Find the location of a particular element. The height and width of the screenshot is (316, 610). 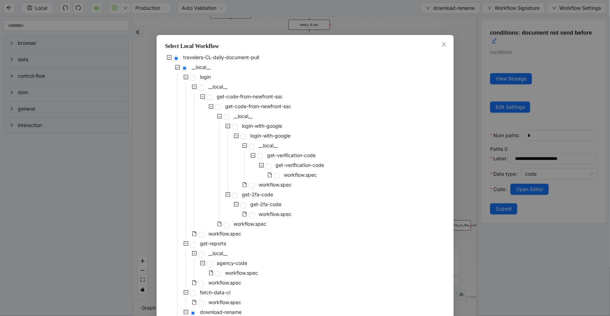

span: fetch-data-cl is located at coordinates (215, 292).